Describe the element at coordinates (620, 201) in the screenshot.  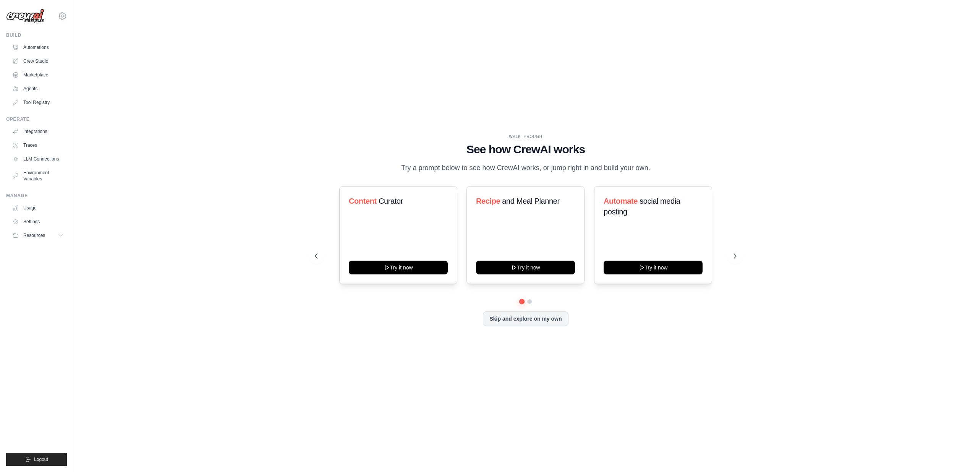
I see `span: Automate` at that location.